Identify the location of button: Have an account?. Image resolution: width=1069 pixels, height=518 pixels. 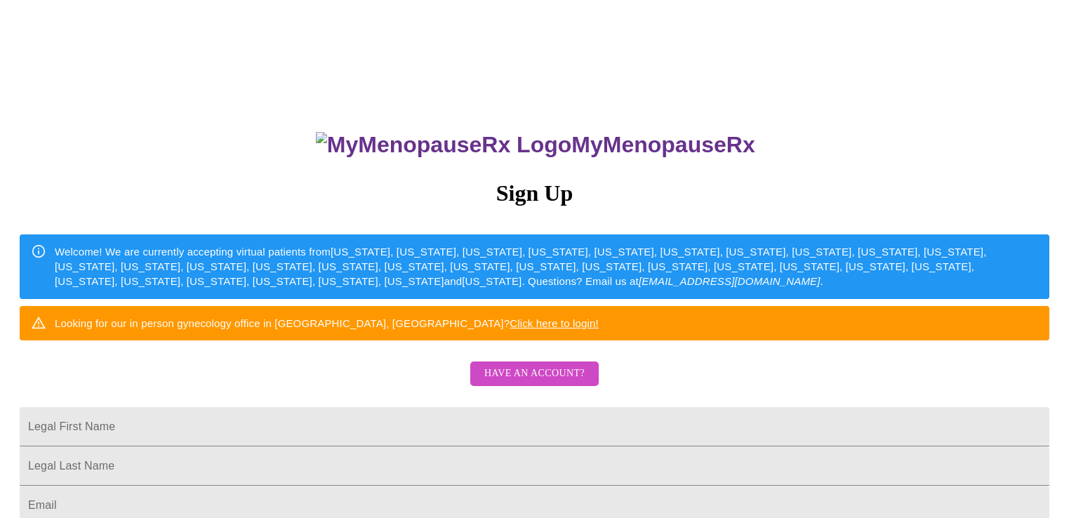
(534, 374).